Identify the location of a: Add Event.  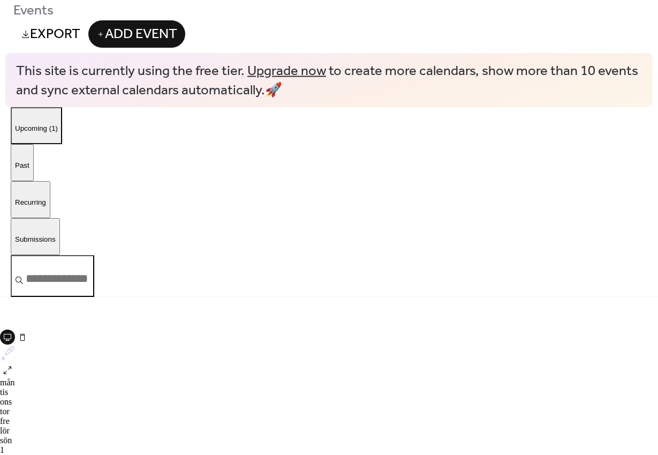
(137, 35).